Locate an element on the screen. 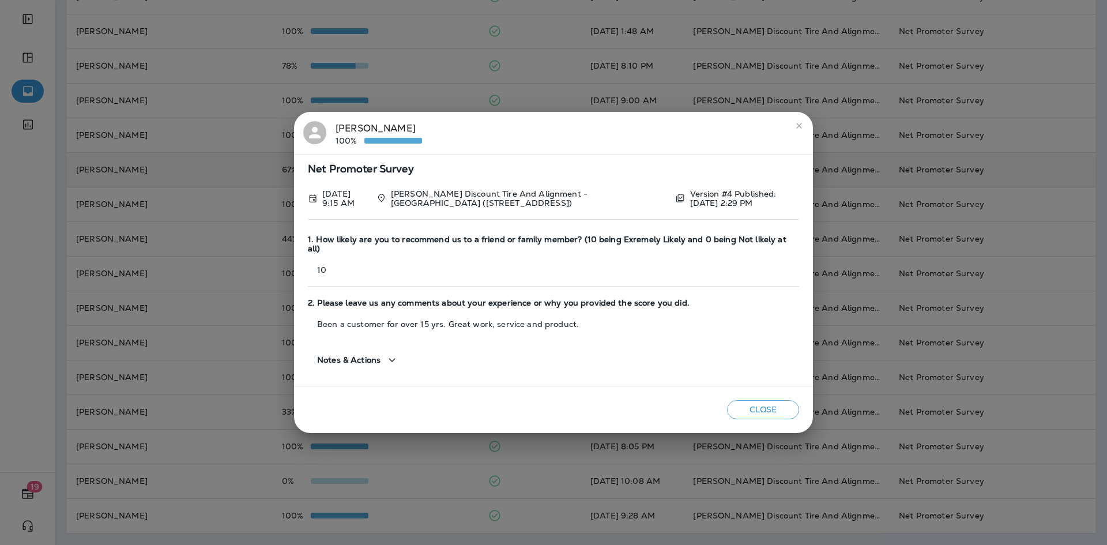  button: Close is located at coordinates (763, 409).